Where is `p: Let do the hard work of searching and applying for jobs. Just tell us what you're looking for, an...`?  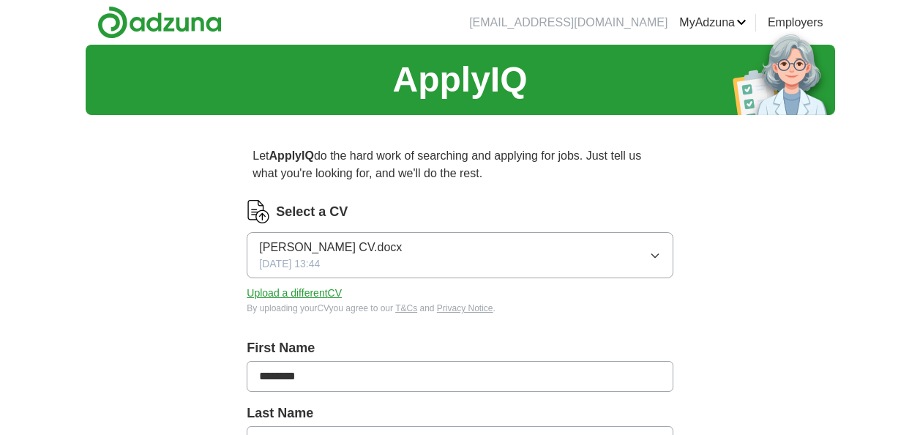
p: Let do the hard work of searching and applying for jobs. Just tell us what you're looking for, an... is located at coordinates (460, 165).